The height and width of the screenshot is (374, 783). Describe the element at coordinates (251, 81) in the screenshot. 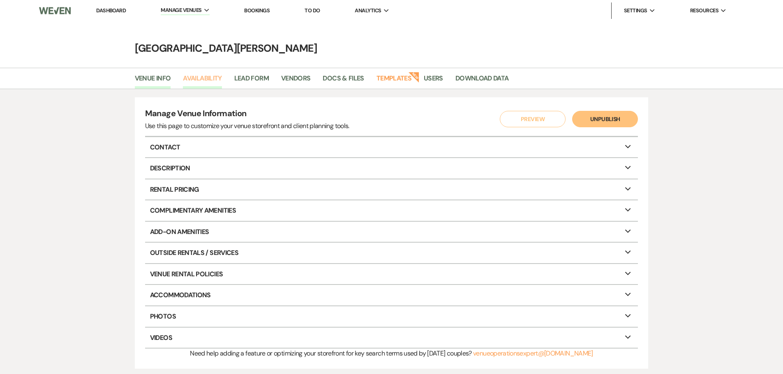

I see `a: Lead Form` at that location.